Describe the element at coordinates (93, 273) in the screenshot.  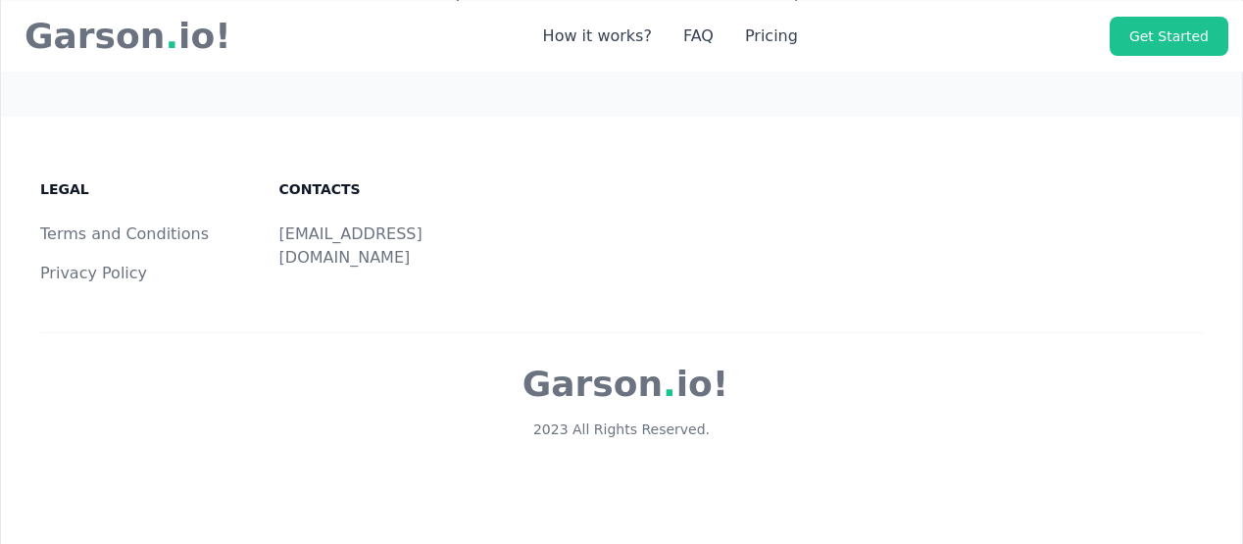
I see `a: Privacy Policy` at that location.